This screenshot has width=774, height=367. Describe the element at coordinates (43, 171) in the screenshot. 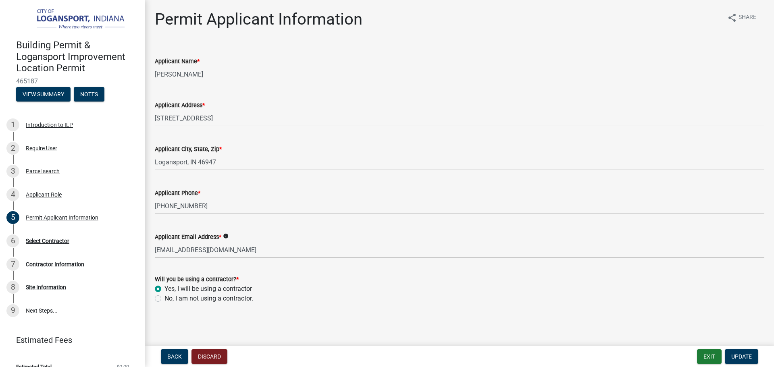

I see `div: Parcel search` at that location.